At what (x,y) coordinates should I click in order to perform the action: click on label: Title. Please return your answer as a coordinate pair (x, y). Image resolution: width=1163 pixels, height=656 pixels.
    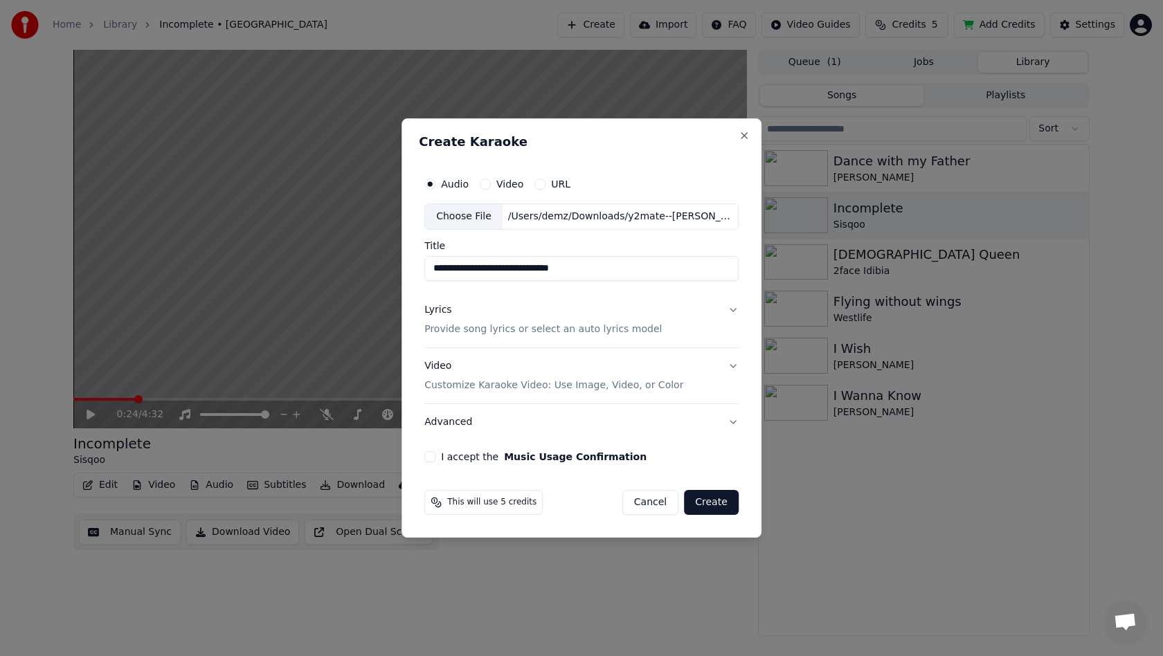
    Looking at the image, I should click on (582, 246).